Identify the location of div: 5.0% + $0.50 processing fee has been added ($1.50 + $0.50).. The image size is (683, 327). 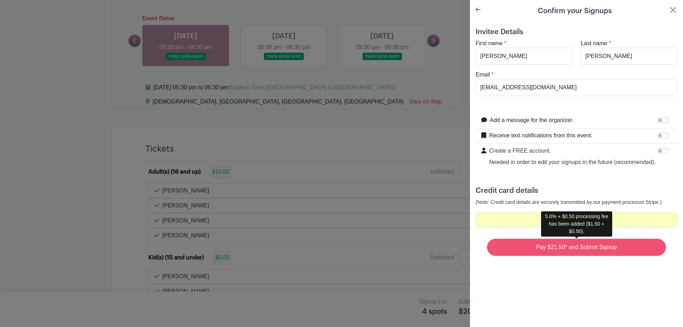
(577, 224).